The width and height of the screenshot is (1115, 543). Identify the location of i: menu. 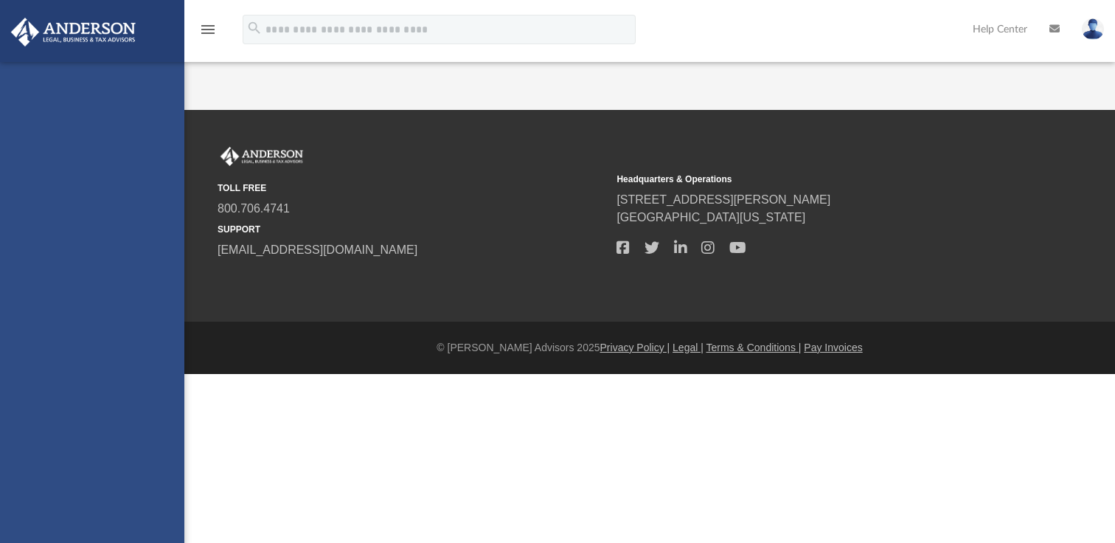
(208, 29).